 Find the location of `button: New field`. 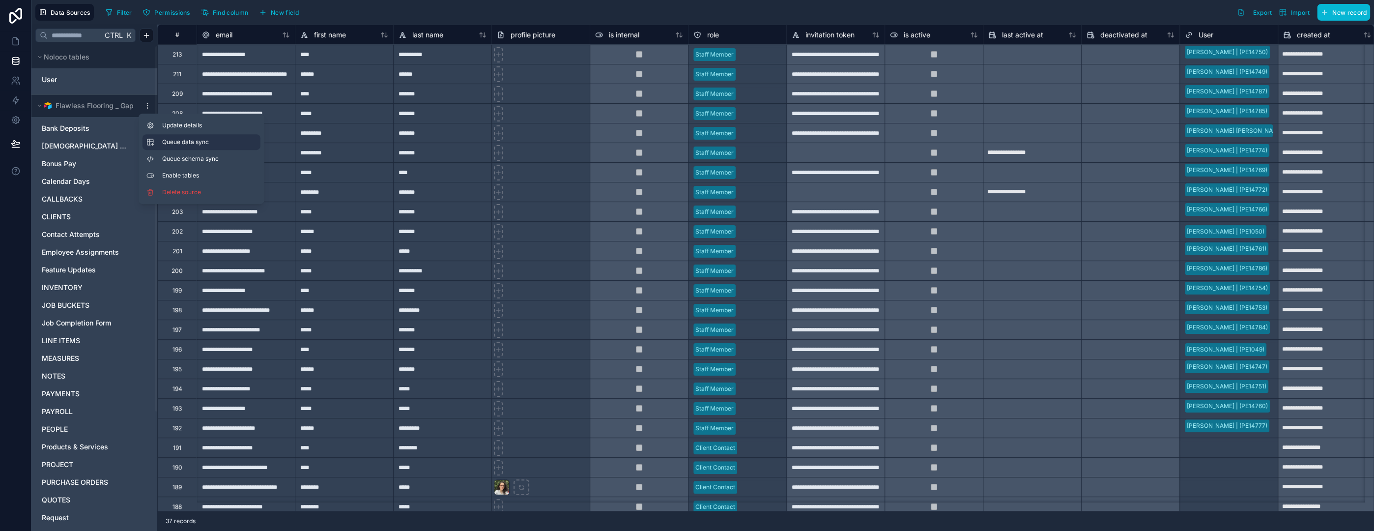

button: New field is located at coordinates (279, 12).